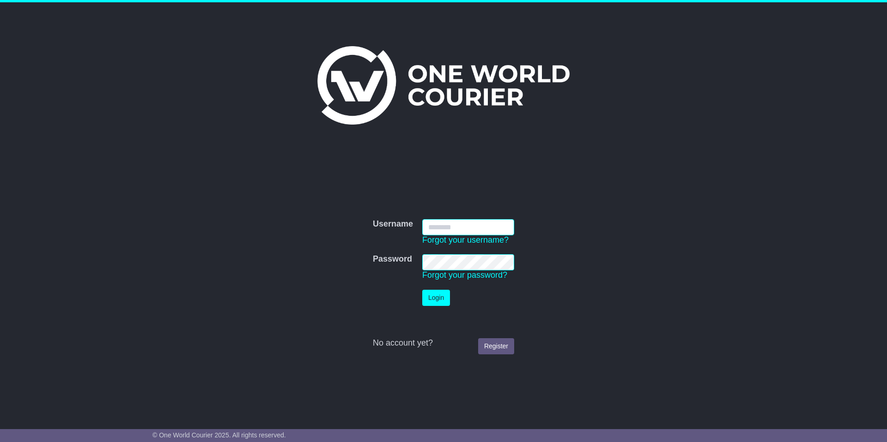 This screenshot has width=887, height=442. What do you see at coordinates (443, 344) in the screenshot?
I see `div: No account yet?` at bounding box center [443, 344].